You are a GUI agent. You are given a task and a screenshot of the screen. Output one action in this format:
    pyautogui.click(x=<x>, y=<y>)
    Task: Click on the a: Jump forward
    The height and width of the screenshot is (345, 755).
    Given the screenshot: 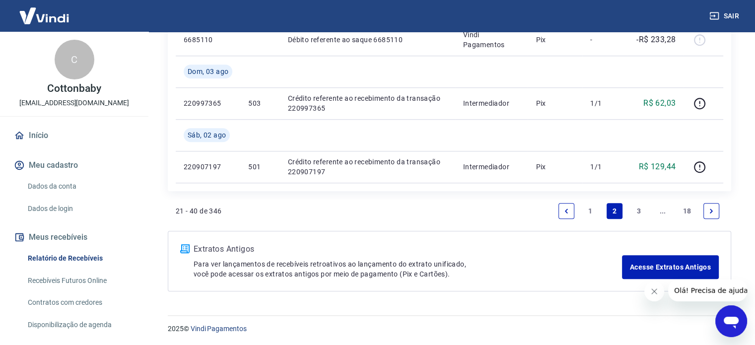 What is the action you would take?
    pyautogui.click(x=663, y=211)
    